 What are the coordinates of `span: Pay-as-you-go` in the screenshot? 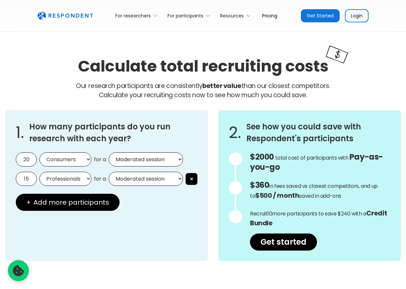 It's located at (316, 162).